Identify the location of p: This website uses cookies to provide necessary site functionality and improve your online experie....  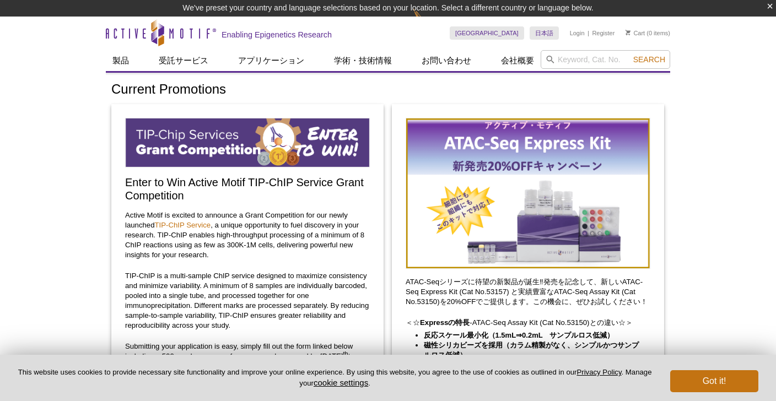
(335, 378).